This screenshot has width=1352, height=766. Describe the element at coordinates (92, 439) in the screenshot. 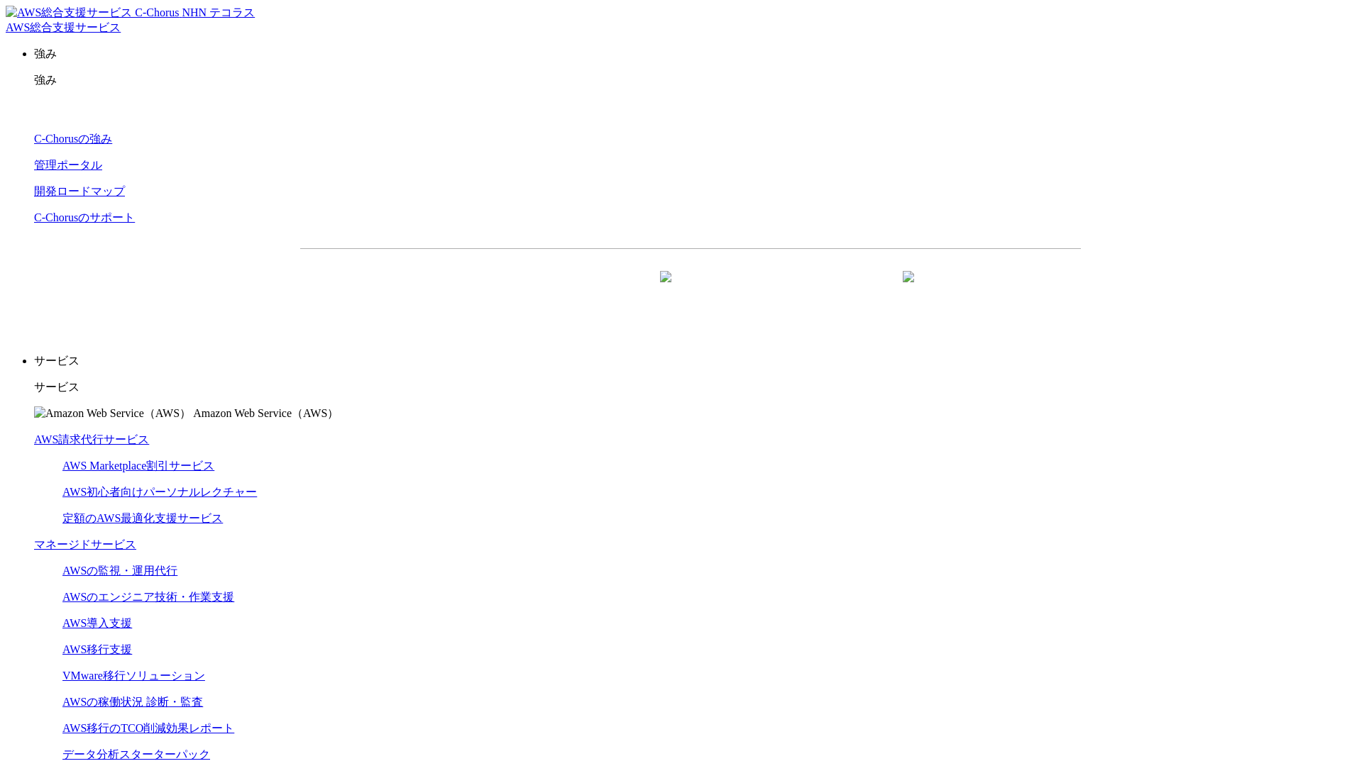

I see `a: AWS請求代行サービス` at that location.